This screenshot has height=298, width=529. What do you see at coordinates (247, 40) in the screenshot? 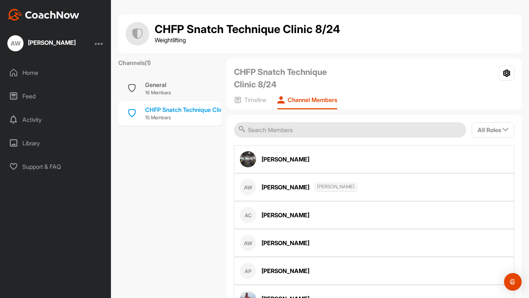
I see `p: Weightlifting` at bounding box center [247, 40].